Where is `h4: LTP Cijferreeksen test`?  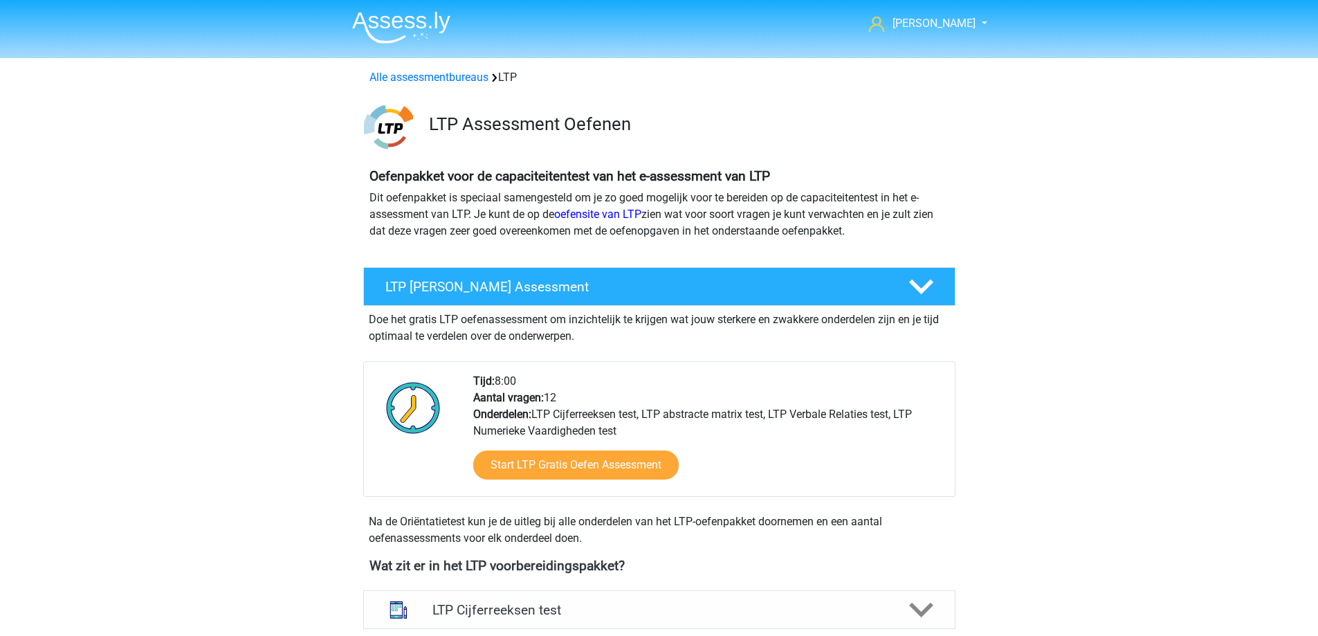
h4: LTP Cijferreeksen test is located at coordinates (659, 610).